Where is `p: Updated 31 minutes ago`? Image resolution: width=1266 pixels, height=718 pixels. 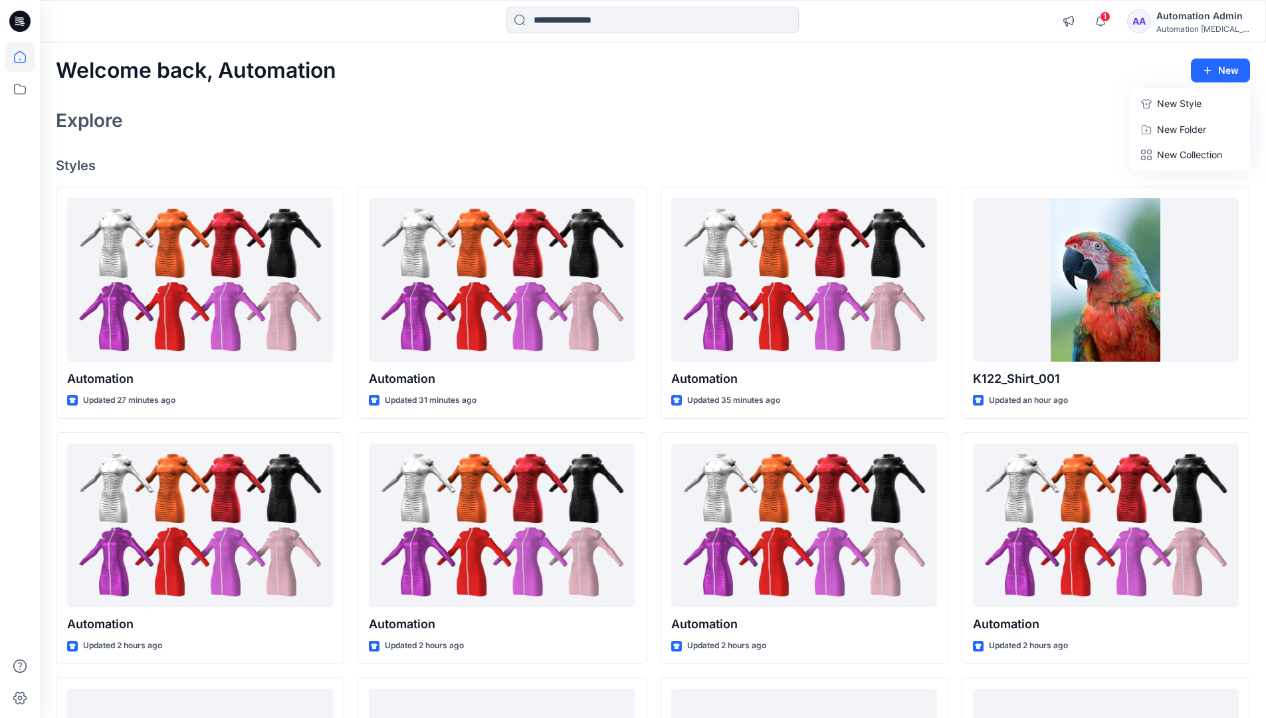
p: Updated 31 minutes ago is located at coordinates (431, 400).